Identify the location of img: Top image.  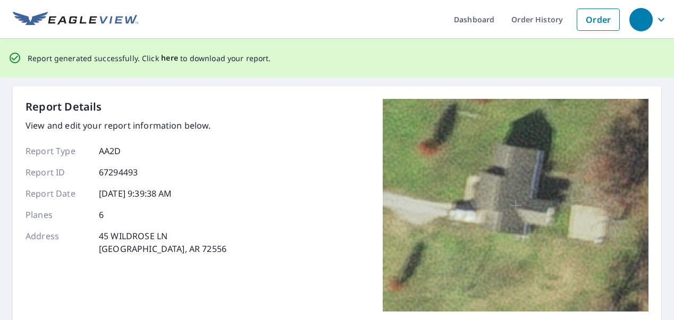
(516, 205).